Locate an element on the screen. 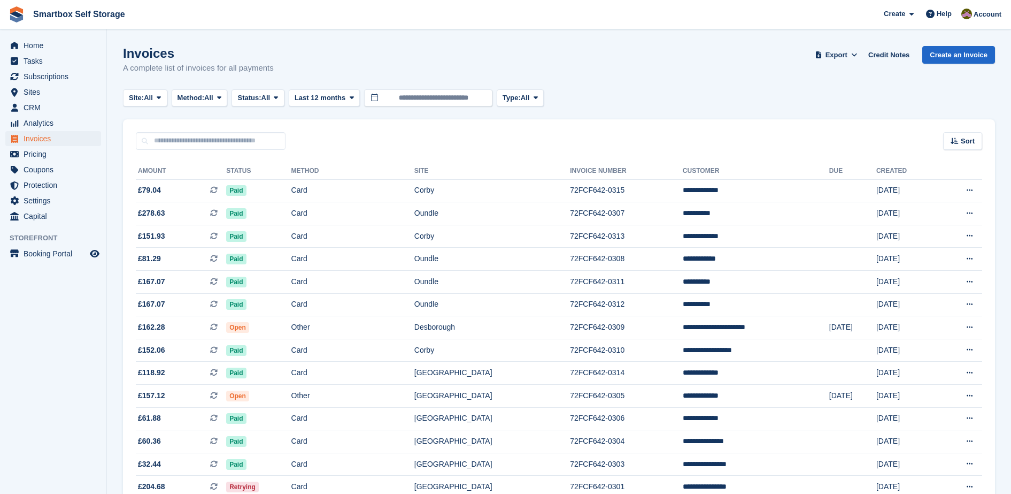 This screenshot has height=494, width=1011. span: Protection is located at coordinates (56, 185).